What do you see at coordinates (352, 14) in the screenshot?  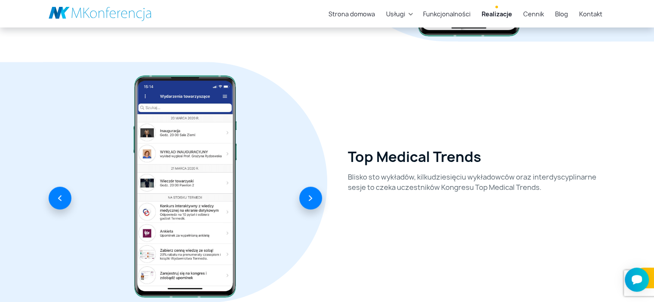 I see `a: Strona domowa` at bounding box center [352, 14].